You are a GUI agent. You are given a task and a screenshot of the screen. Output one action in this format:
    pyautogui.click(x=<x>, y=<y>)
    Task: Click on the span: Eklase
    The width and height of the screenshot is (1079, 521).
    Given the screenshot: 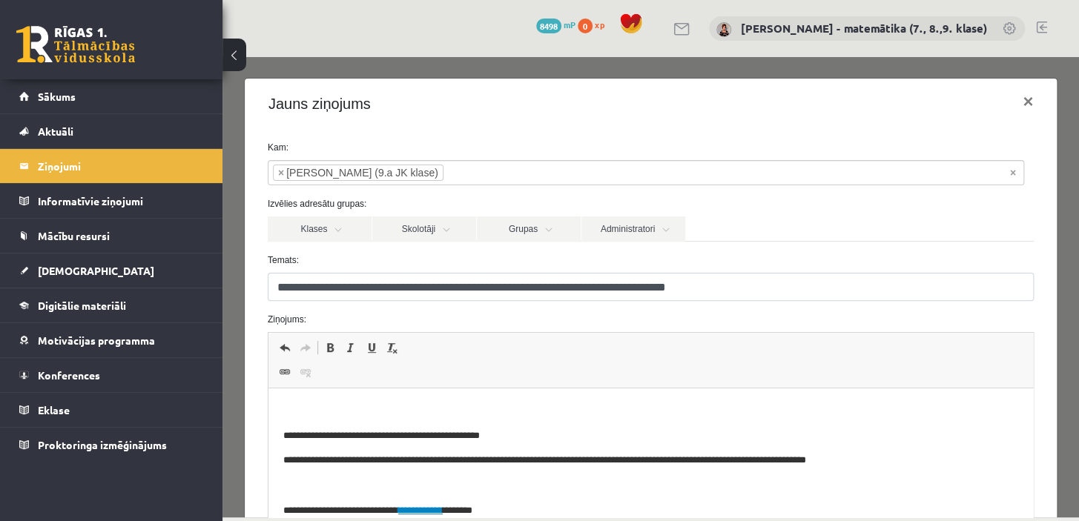 What is the action you would take?
    pyautogui.click(x=53, y=410)
    